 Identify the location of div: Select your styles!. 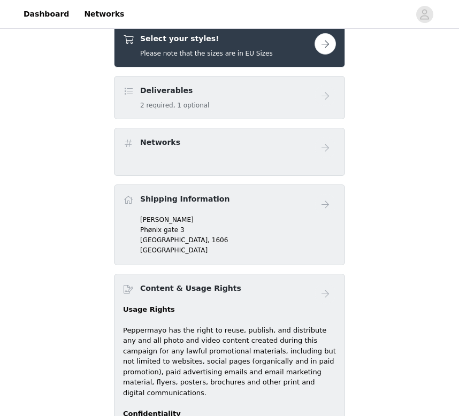
(230, 45).